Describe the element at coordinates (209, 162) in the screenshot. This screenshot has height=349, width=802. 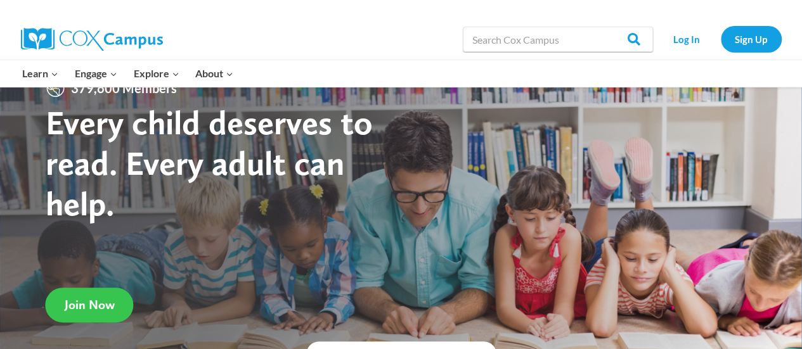
I see `strong: Every child deserves to read. Every adult can help.` at that location.